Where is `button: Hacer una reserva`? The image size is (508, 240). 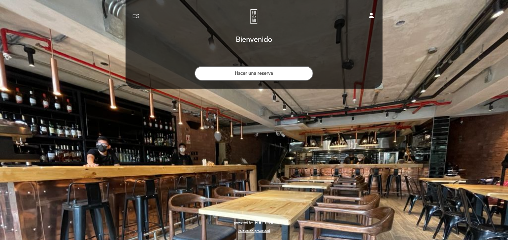
button: Hacer una reserva is located at coordinates (254, 73).